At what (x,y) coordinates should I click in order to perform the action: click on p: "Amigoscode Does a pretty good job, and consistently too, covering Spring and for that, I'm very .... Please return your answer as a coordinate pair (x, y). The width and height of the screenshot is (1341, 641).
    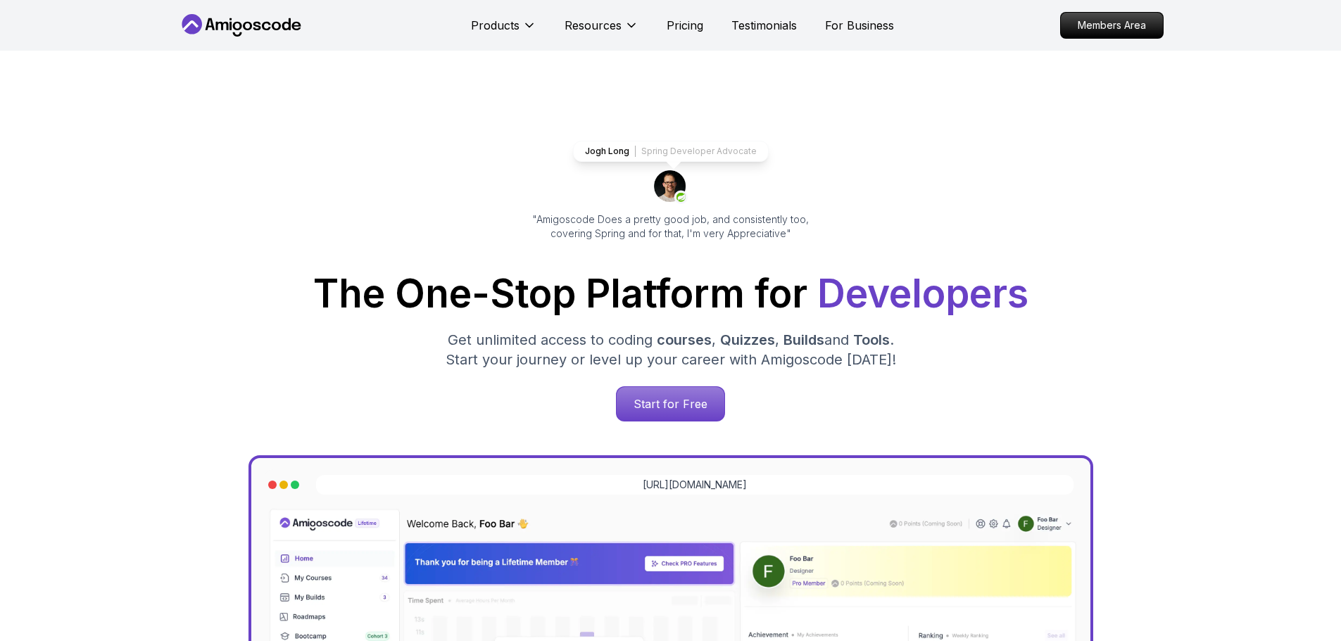
    Looking at the image, I should click on (671, 227).